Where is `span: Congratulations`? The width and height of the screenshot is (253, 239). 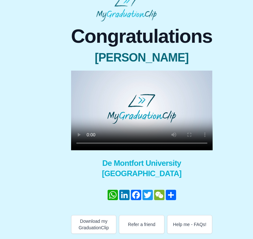
span: Congratulations is located at coordinates (142, 36).